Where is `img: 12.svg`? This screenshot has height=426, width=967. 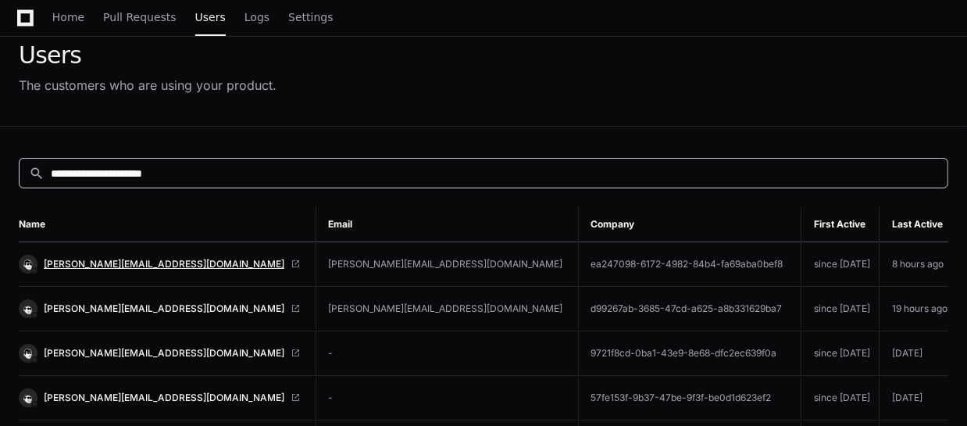 img: 12.svg is located at coordinates (27, 352).